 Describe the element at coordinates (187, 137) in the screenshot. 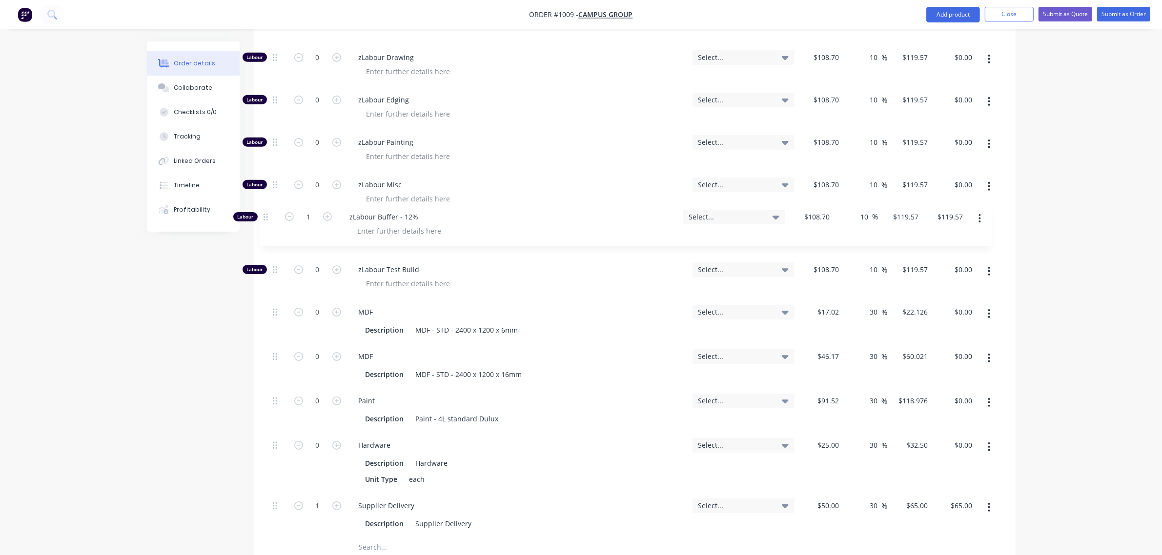

I see `div: Tracking` at that location.